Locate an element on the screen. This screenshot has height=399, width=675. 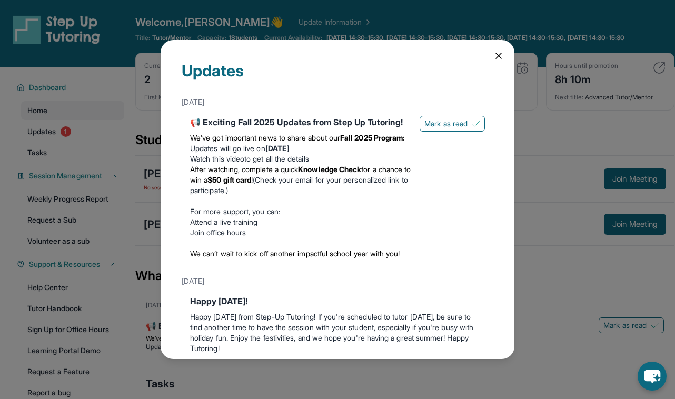
a: Join office hours is located at coordinates (218, 232).